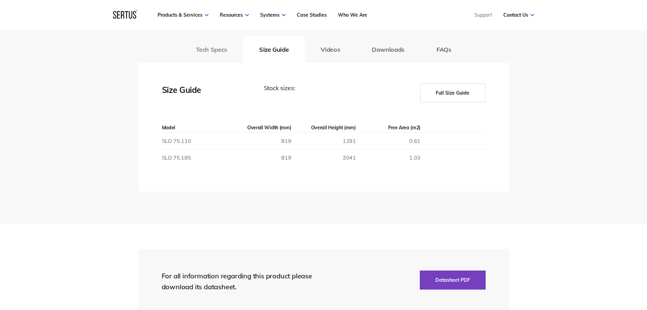 This screenshot has width=647, height=310. What do you see at coordinates (324, 141) in the screenshot?
I see `td: 1291` at bounding box center [324, 141].